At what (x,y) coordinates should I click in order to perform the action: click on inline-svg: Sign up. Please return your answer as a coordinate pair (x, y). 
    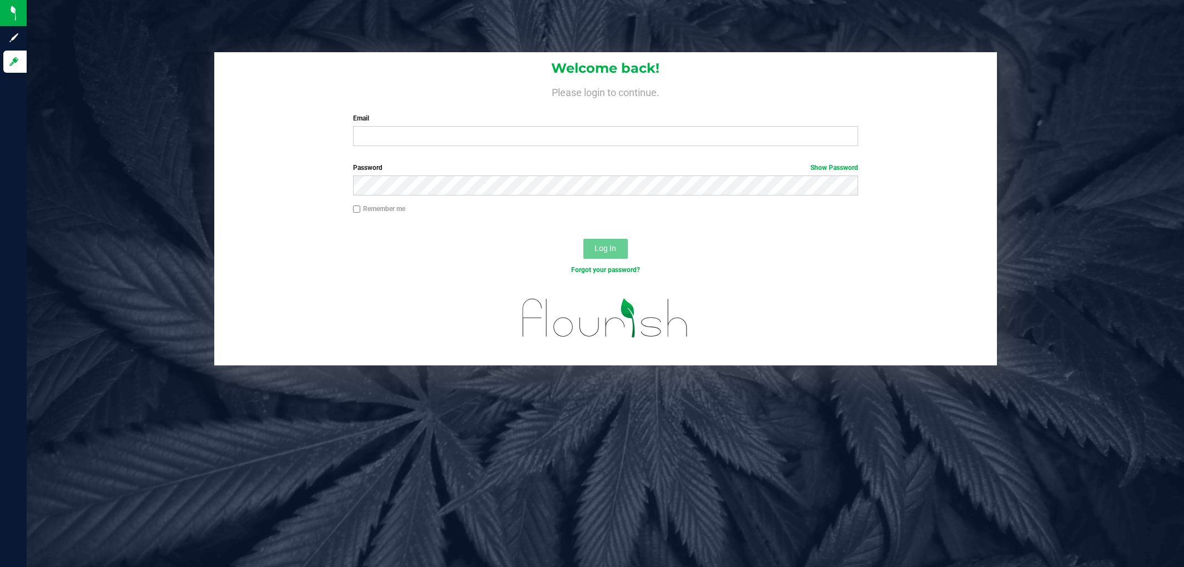
    Looking at the image, I should click on (14, 38).